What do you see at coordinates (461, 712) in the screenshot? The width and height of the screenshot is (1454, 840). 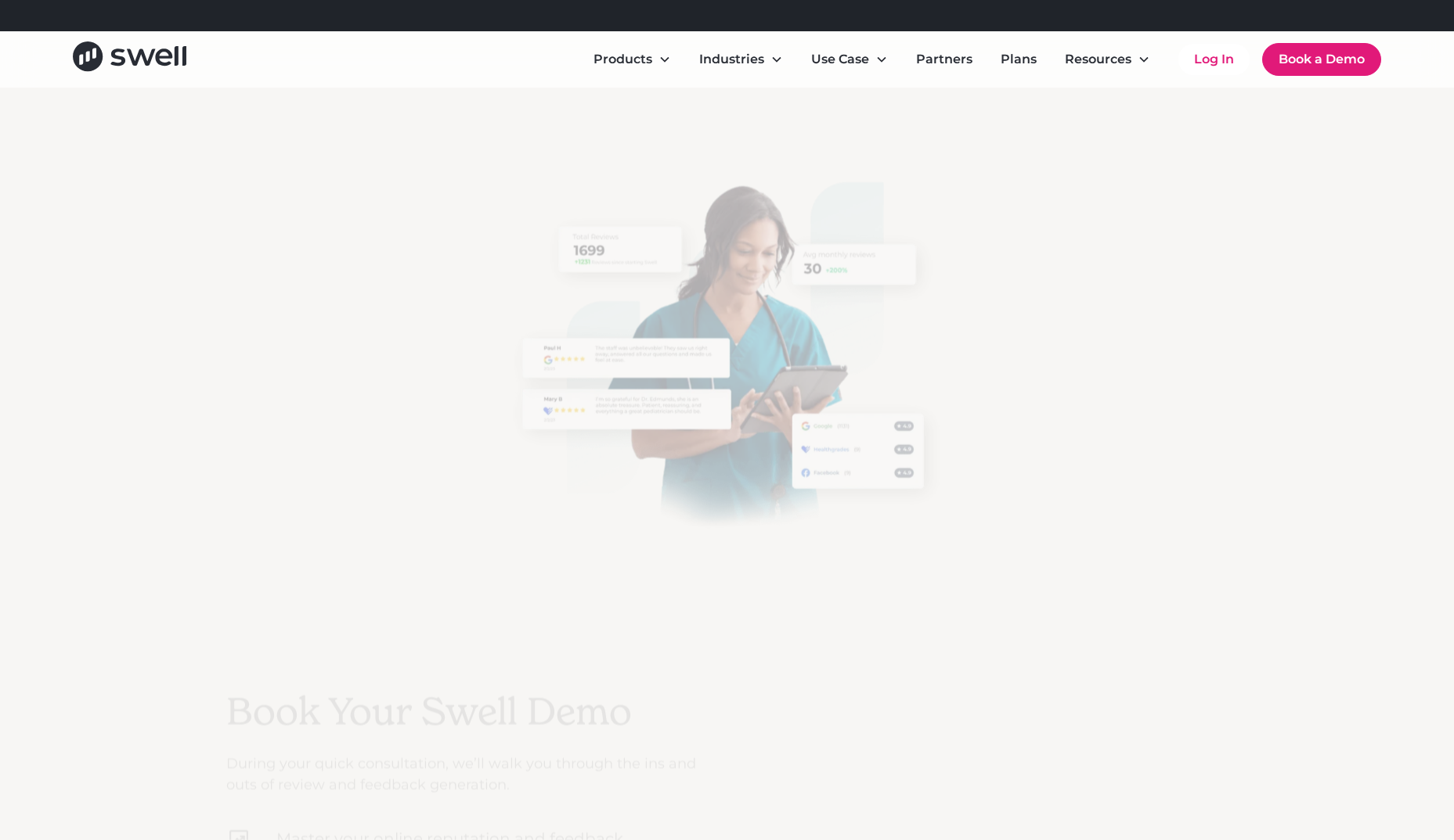 I see `h2: Book Your Swell Demo` at bounding box center [461, 712].